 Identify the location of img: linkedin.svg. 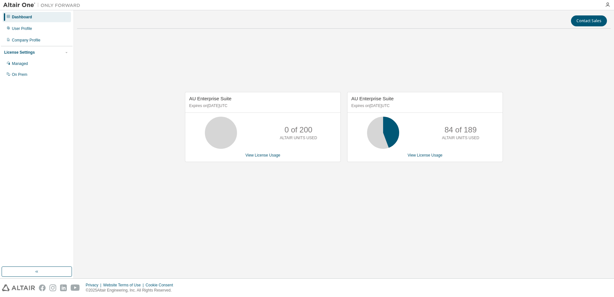
(63, 288).